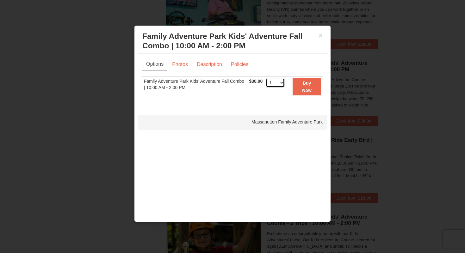 Image resolution: width=465 pixels, height=253 pixels. Describe the element at coordinates (307, 87) in the screenshot. I see `strong: Buy Now` at that location.